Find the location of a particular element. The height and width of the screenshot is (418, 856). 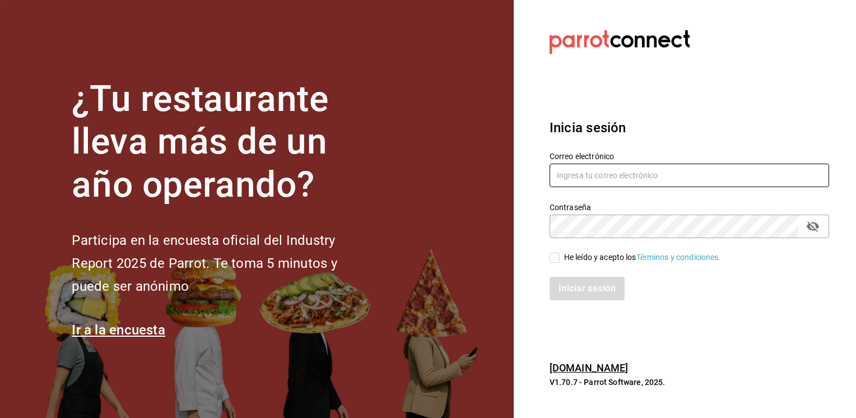

a: Términos y condiciones. is located at coordinates (678, 257).